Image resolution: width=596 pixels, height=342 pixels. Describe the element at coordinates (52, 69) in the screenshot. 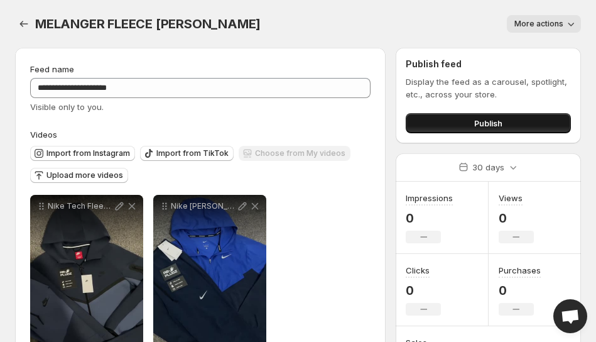

I see `span: Feed name` at that location.